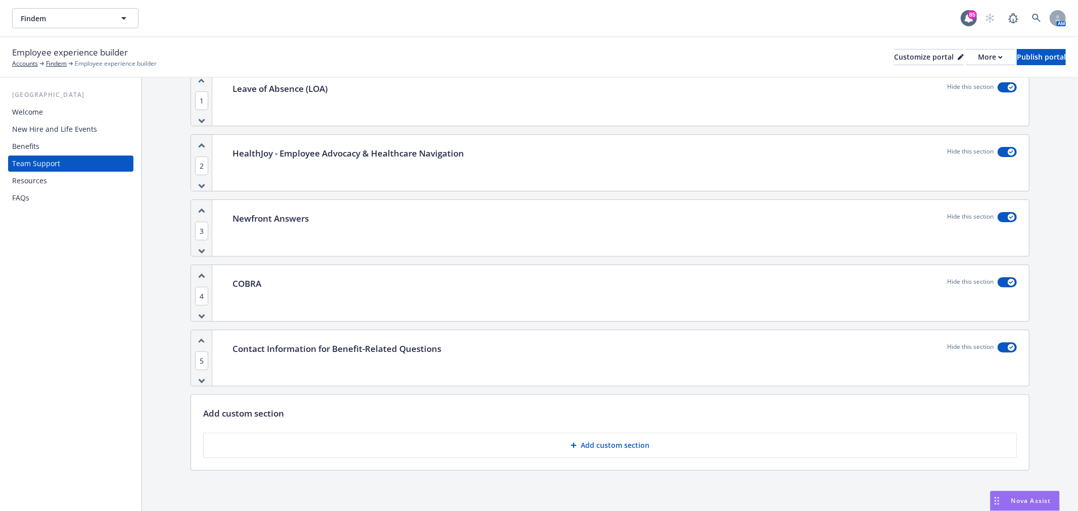 Image resolution: width=1078 pixels, height=511 pixels. I want to click on p: COBRA, so click(247, 284).